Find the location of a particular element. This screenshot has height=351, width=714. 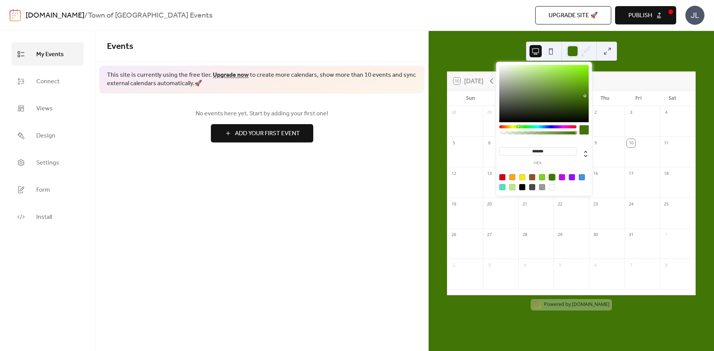

a: Form is located at coordinates (47, 189).